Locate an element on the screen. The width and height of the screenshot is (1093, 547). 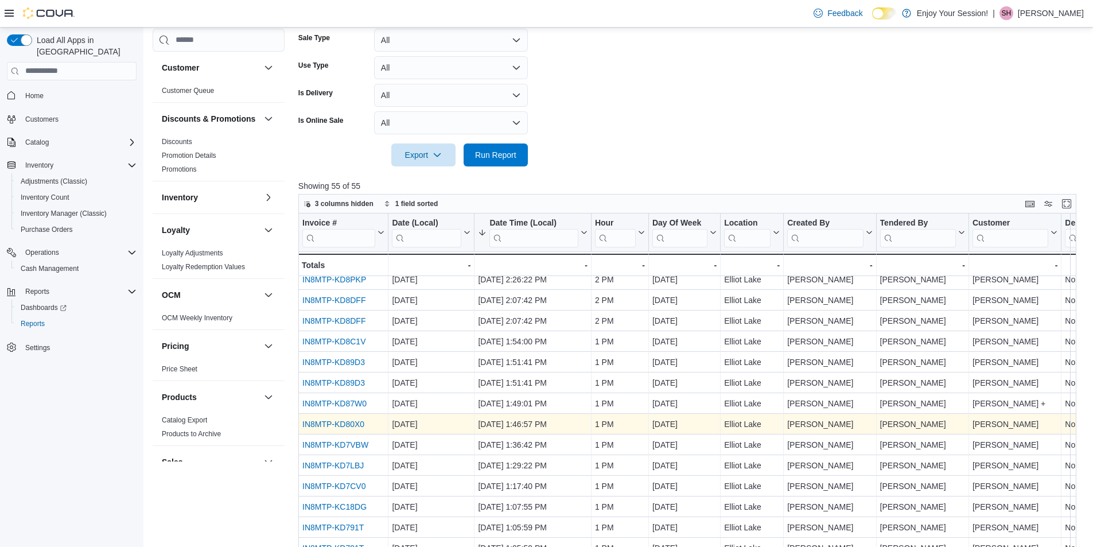
a: Home is located at coordinates (34, 96).